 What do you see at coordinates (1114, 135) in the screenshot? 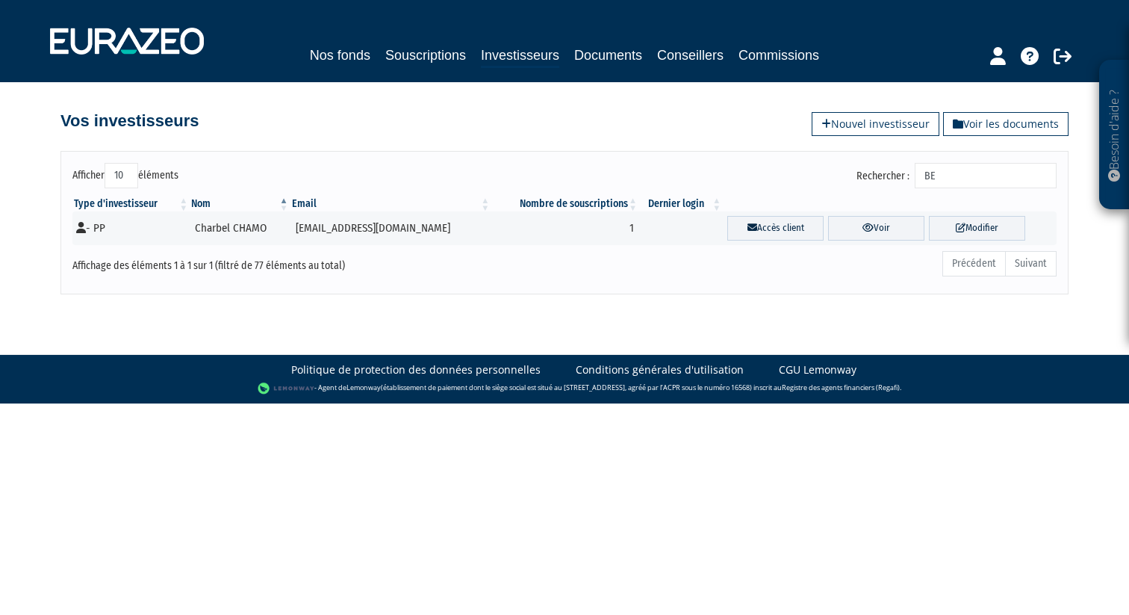
I see `p: Besoin d'aide ?` at bounding box center [1114, 135].